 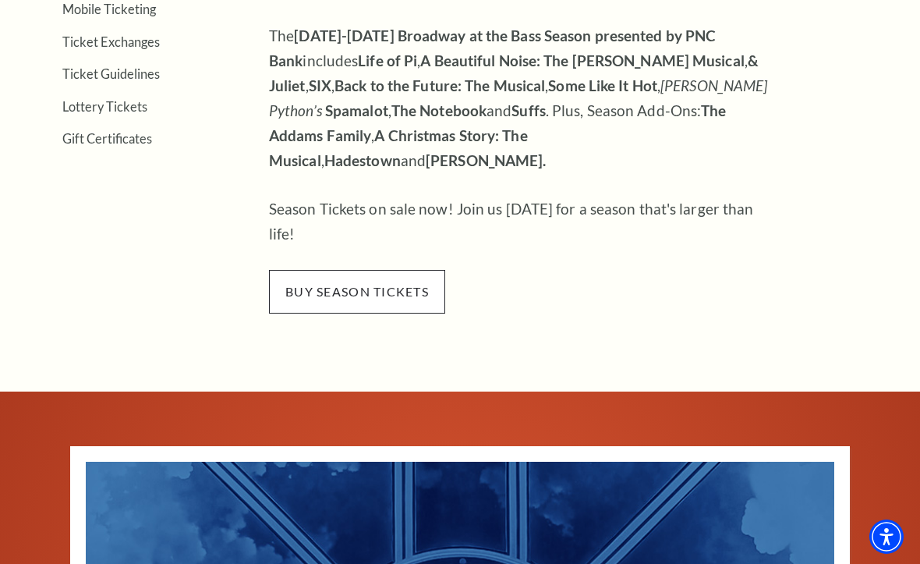 I want to click on a: Lottery Tickets, so click(x=104, y=106).